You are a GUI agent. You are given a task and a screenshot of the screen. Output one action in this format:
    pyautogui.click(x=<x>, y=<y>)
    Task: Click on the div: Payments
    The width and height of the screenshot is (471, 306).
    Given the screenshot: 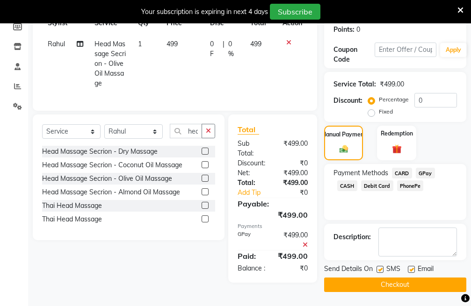 What is the action you would take?
    pyautogui.click(x=273, y=226)
    